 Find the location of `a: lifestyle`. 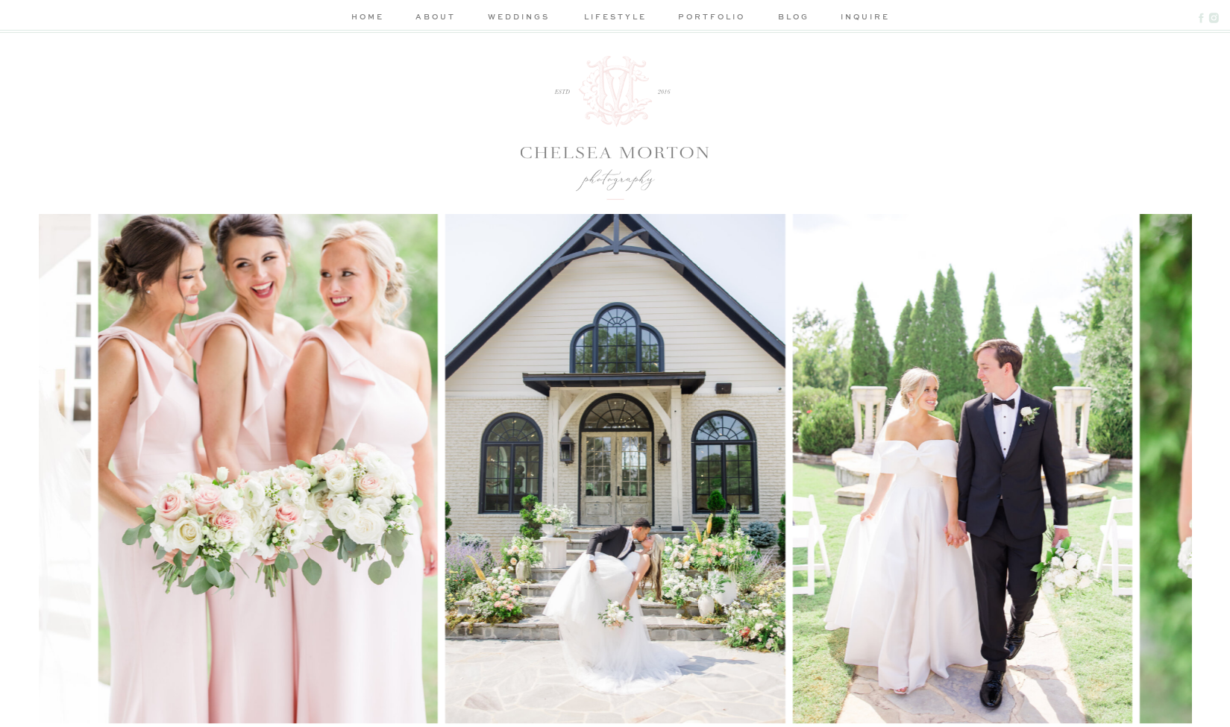

a: lifestyle is located at coordinates (615, 18).